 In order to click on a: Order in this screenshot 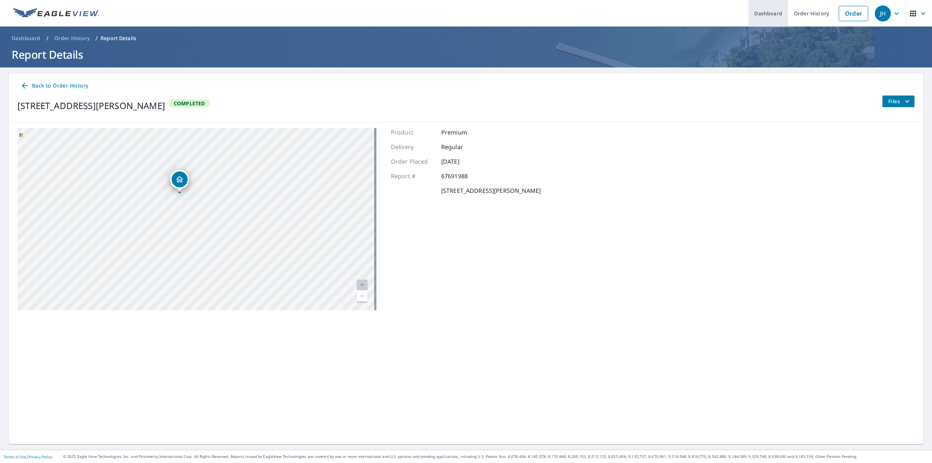, I will do `click(853, 13)`.